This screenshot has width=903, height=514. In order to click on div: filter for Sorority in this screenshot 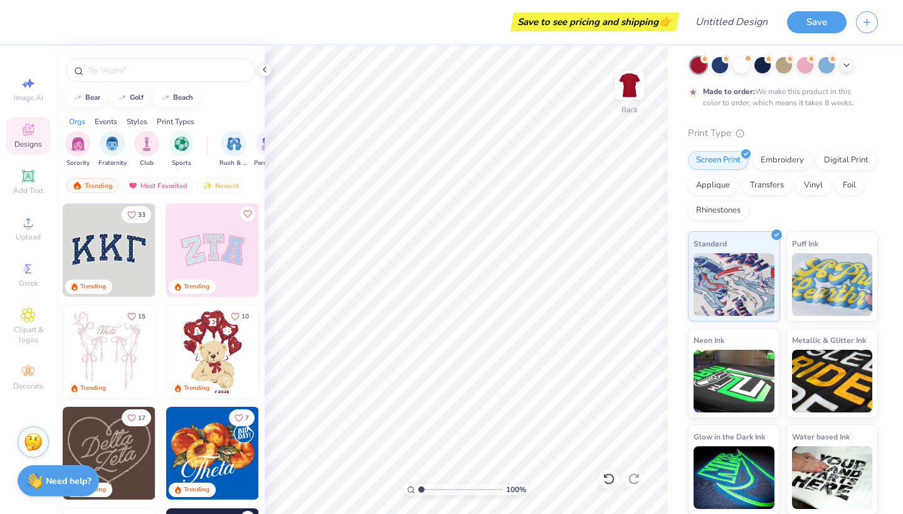, I will do `click(78, 149)`.